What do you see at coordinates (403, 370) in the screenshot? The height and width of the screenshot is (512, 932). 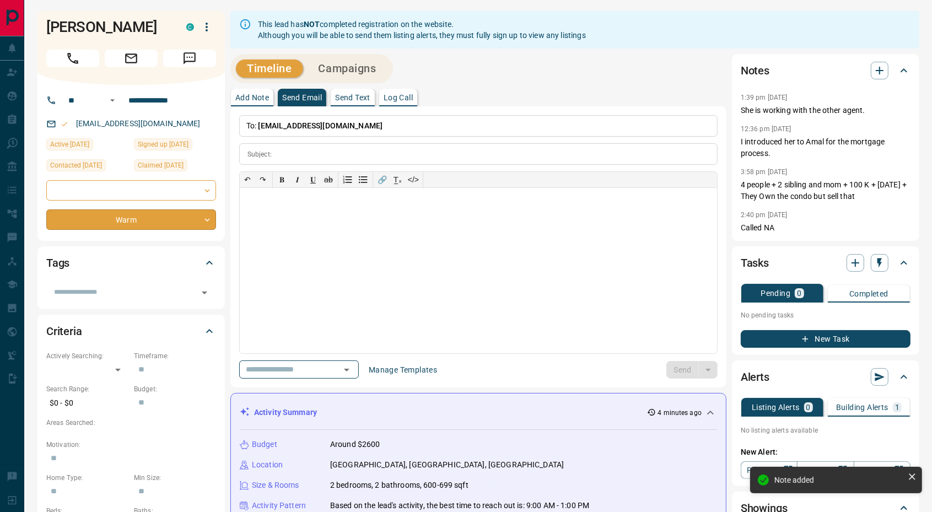 I see `button: Manage Templates` at bounding box center [403, 370].